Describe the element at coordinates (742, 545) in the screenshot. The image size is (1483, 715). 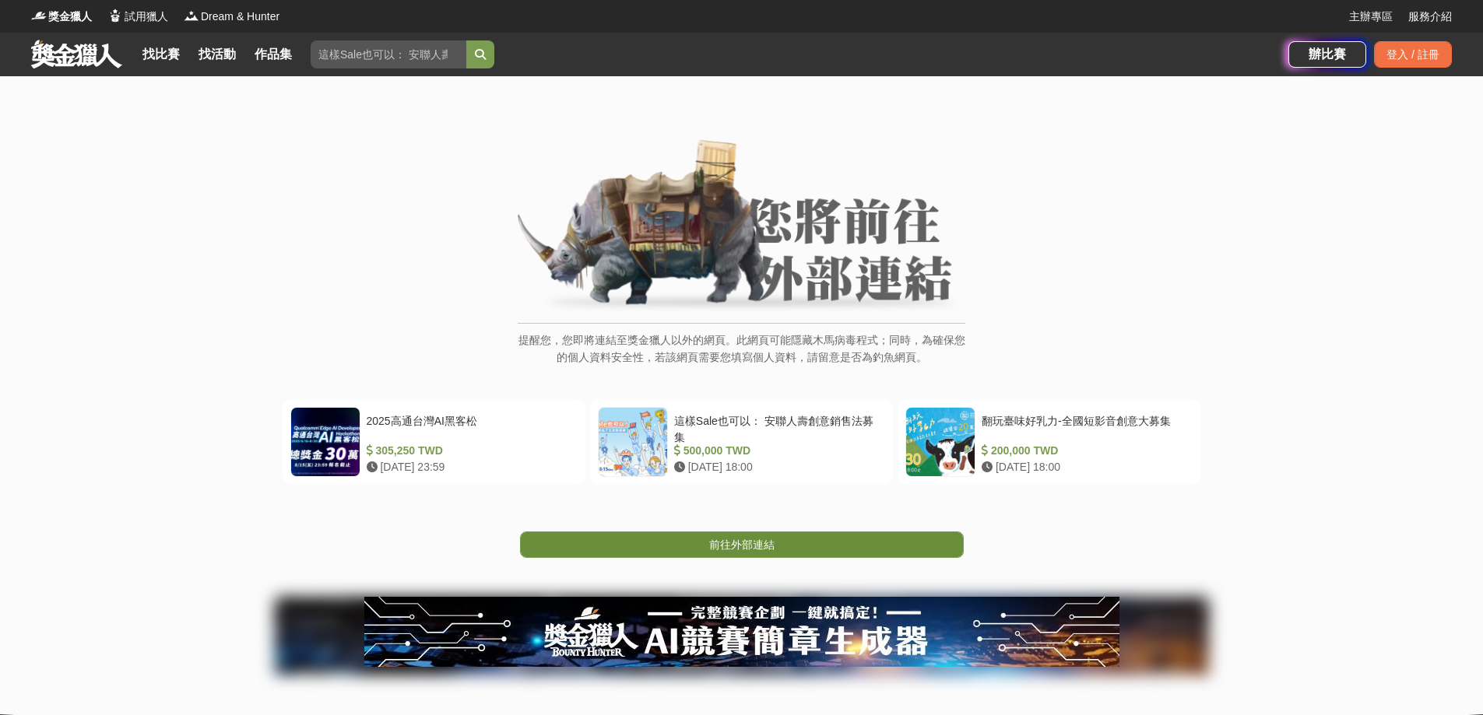
I see `span: 前往外部連結` at that location.